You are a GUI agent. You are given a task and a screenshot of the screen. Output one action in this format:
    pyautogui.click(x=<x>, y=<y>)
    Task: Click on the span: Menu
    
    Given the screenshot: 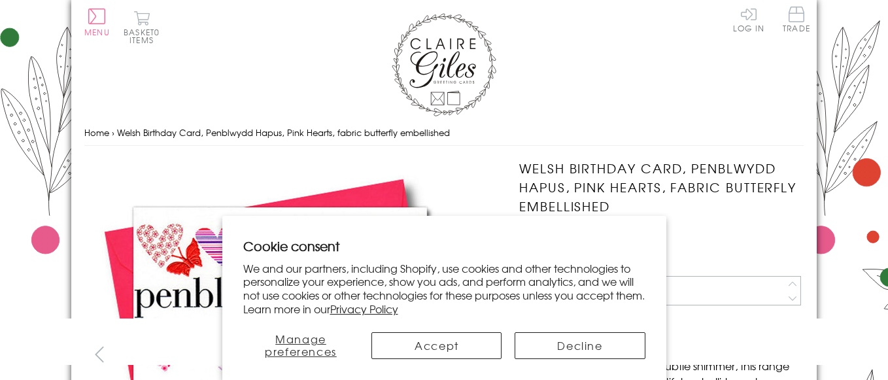 What is the action you would take?
    pyautogui.click(x=97, y=32)
    